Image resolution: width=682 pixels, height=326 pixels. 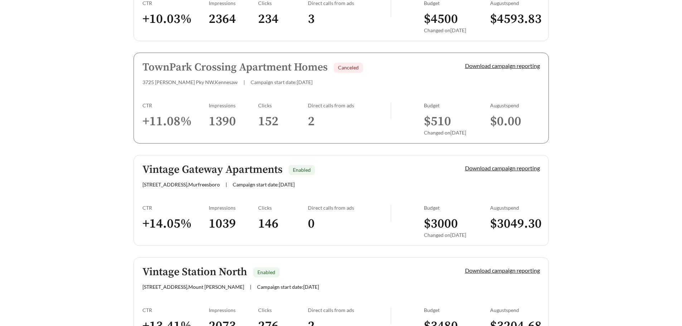 I want to click on h5: TownPark Crossing Apartment Homes, so click(x=235, y=67).